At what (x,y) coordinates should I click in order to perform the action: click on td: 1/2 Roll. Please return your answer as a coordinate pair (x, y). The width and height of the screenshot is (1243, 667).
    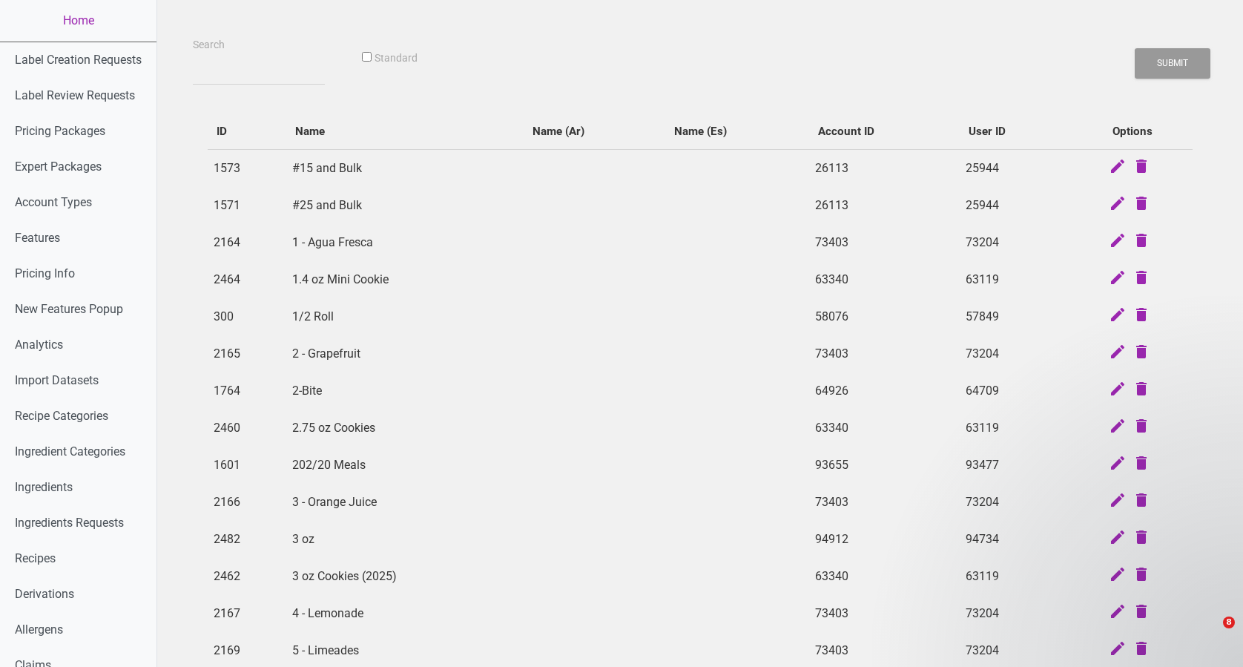
    Looking at the image, I should click on (405, 317).